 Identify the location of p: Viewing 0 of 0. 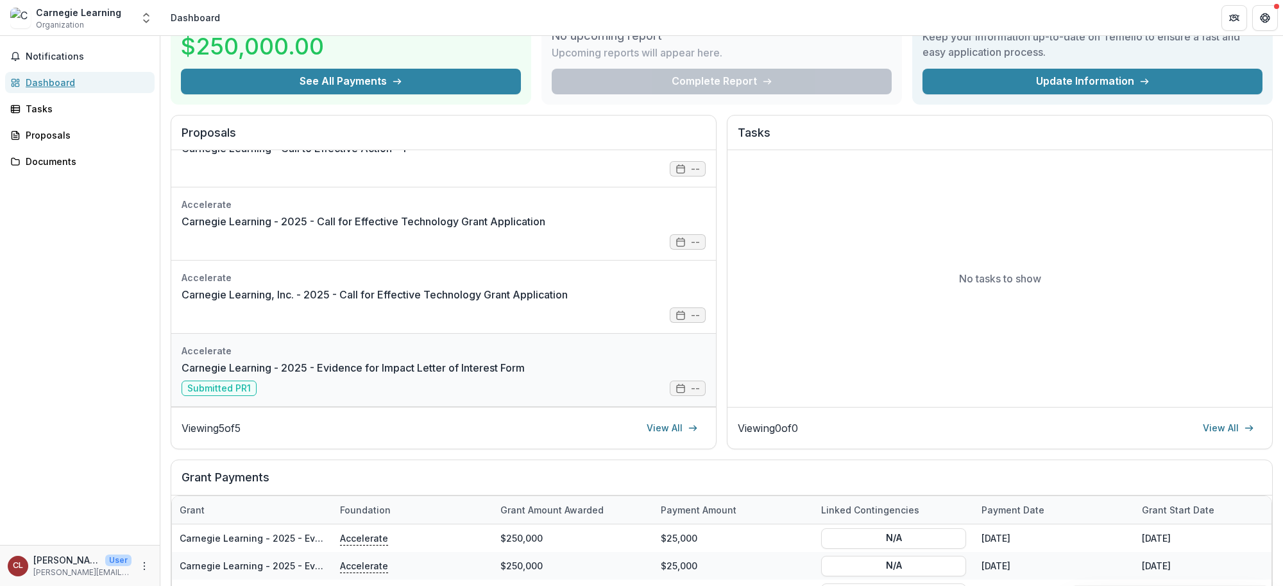
(768, 428).